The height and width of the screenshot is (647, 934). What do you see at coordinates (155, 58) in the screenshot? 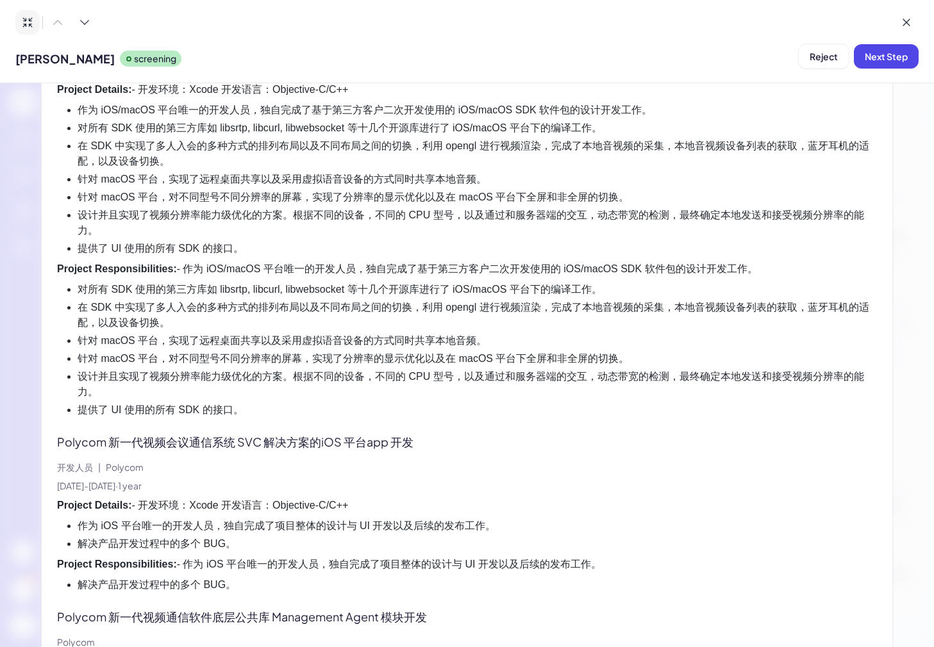
I see `p: screening` at bounding box center [155, 58].